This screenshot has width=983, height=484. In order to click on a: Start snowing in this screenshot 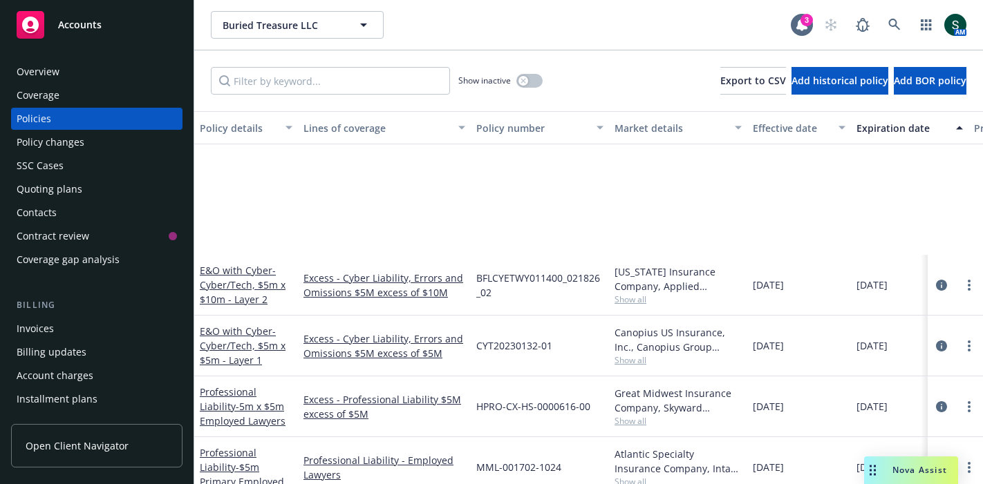, I will do `click(831, 25)`.